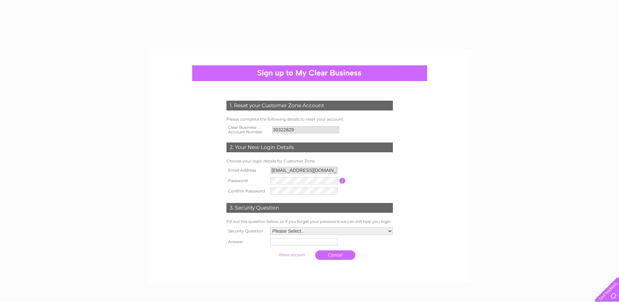 The height and width of the screenshot is (302, 619). Describe the element at coordinates (247, 191) in the screenshot. I see `th: Confirm Password` at that location.